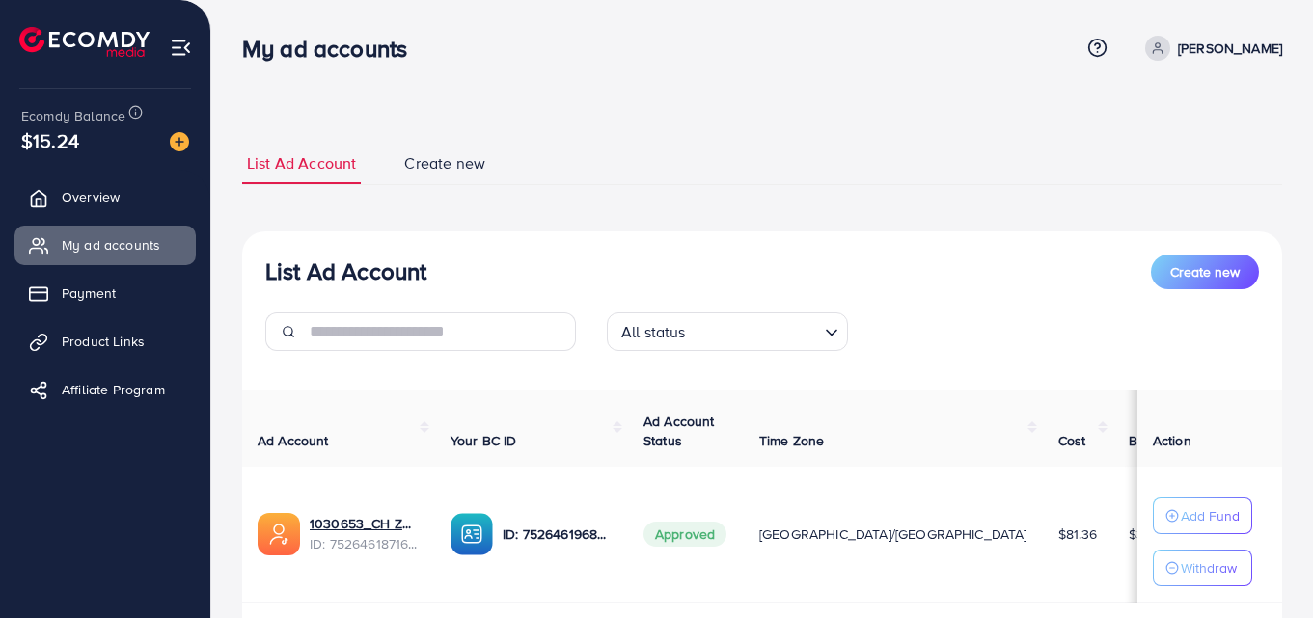 This screenshot has width=1313, height=618. Describe the element at coordinates (1077, 534) in the screenshot. I see `span: $81.36` at that location.